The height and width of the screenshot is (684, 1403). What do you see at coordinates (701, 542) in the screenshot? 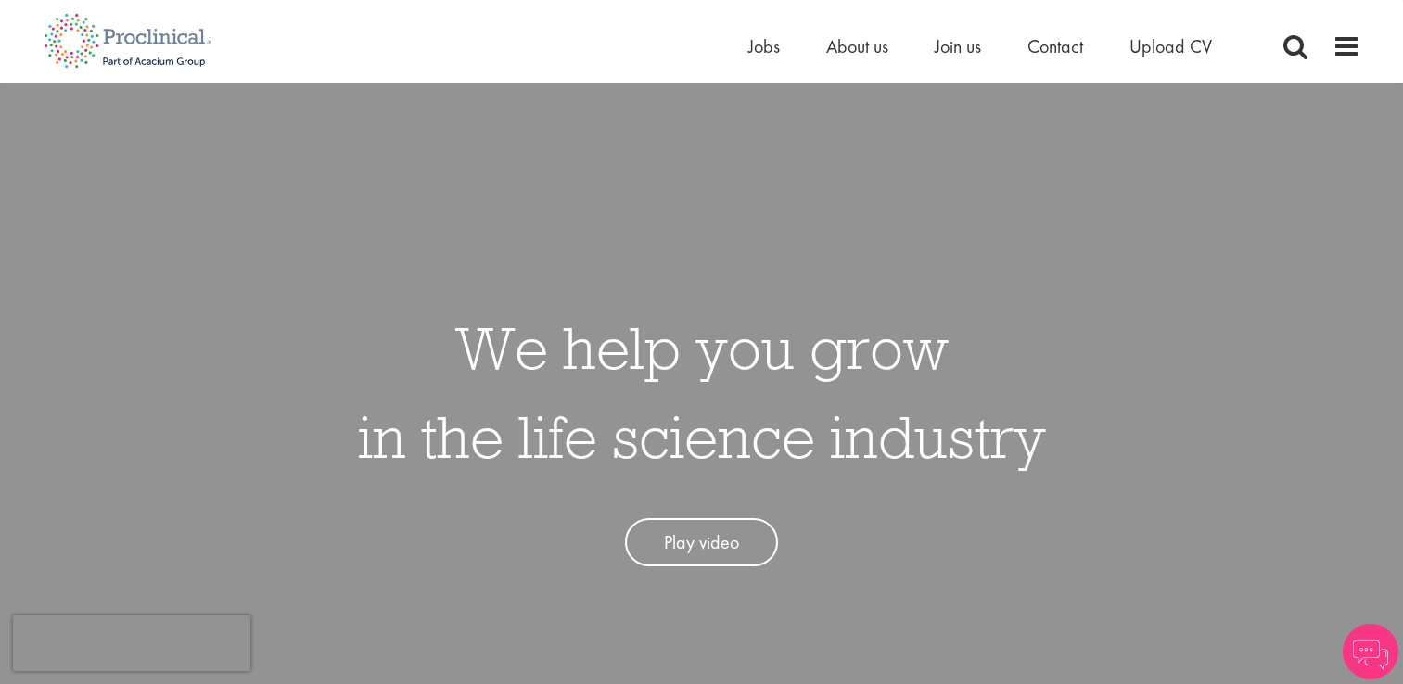
I see `a: Play video` at bounding box center [701, 542].